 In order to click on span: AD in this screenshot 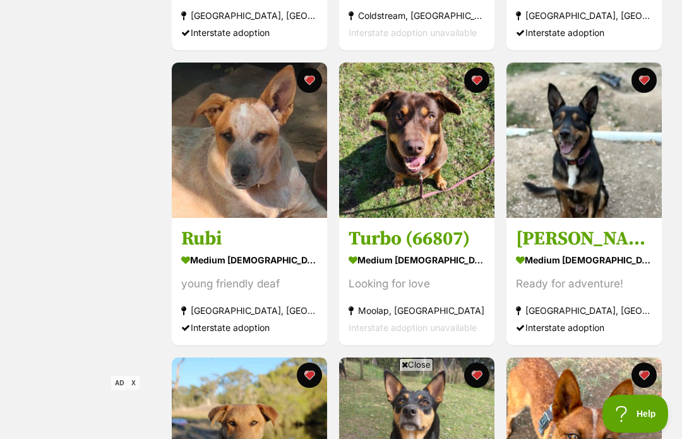, I will do `click(119, 383)`.